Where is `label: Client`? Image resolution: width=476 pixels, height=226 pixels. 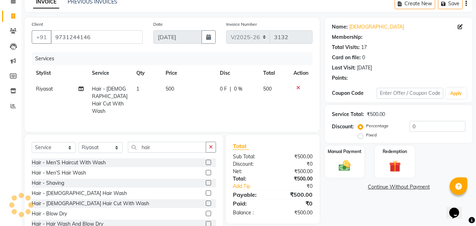 label: Client is located at coordinates (37, 24).